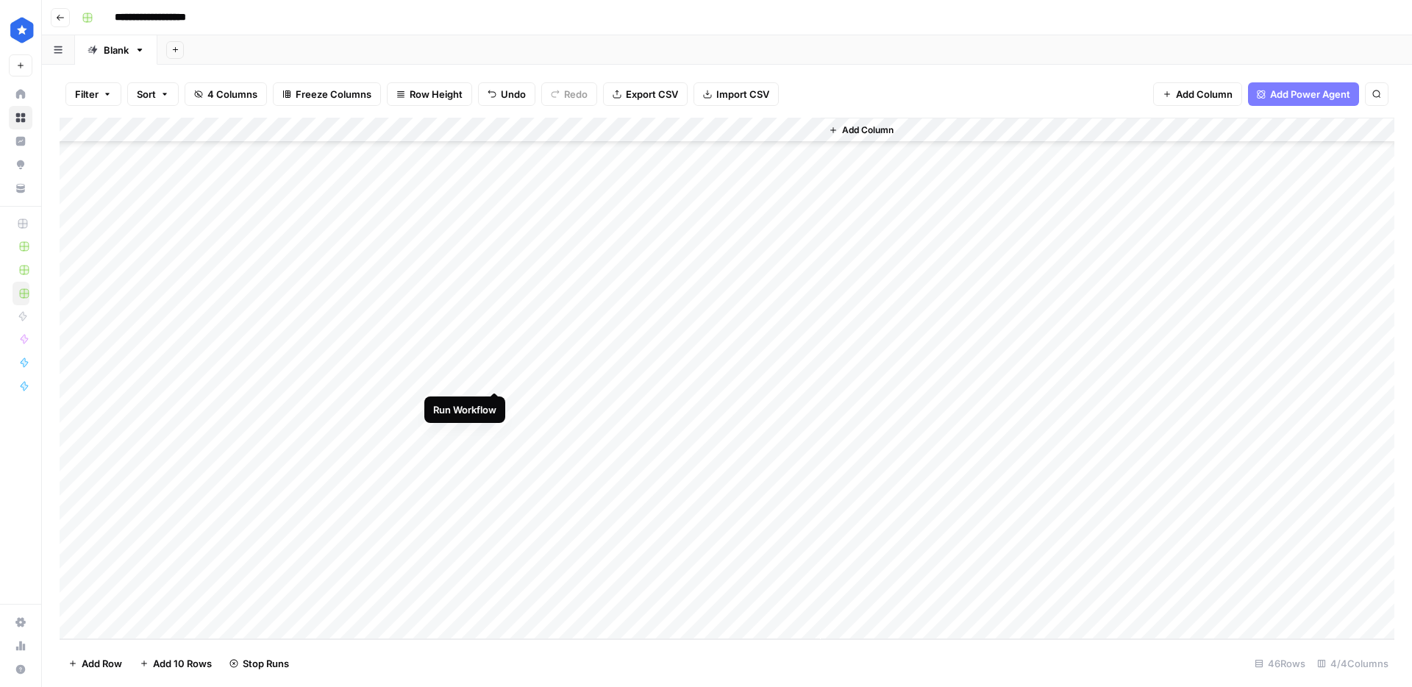  Describe the element at coordinates (93, 94) in the screenshot. I see `button: Filter` at that location.